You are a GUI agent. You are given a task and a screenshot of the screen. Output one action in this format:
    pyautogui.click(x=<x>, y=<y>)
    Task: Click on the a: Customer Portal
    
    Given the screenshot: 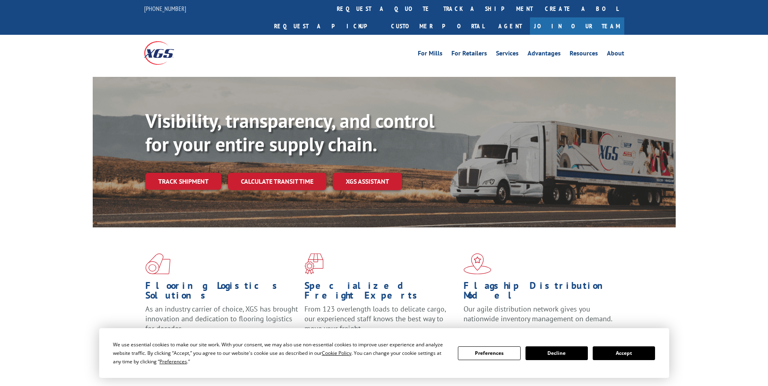 What is the action you would take?
    pyautogui.click(x=438, y=26)
    